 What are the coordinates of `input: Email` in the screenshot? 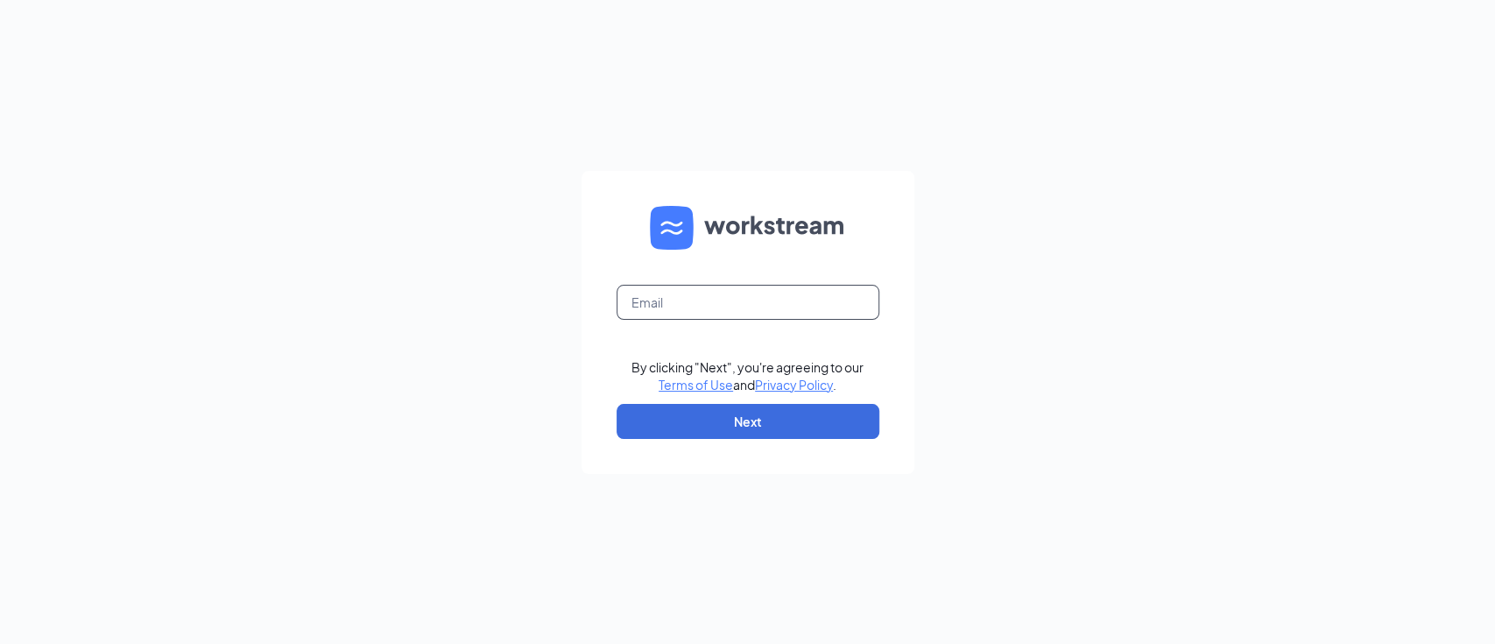 It's located at (748, 302).